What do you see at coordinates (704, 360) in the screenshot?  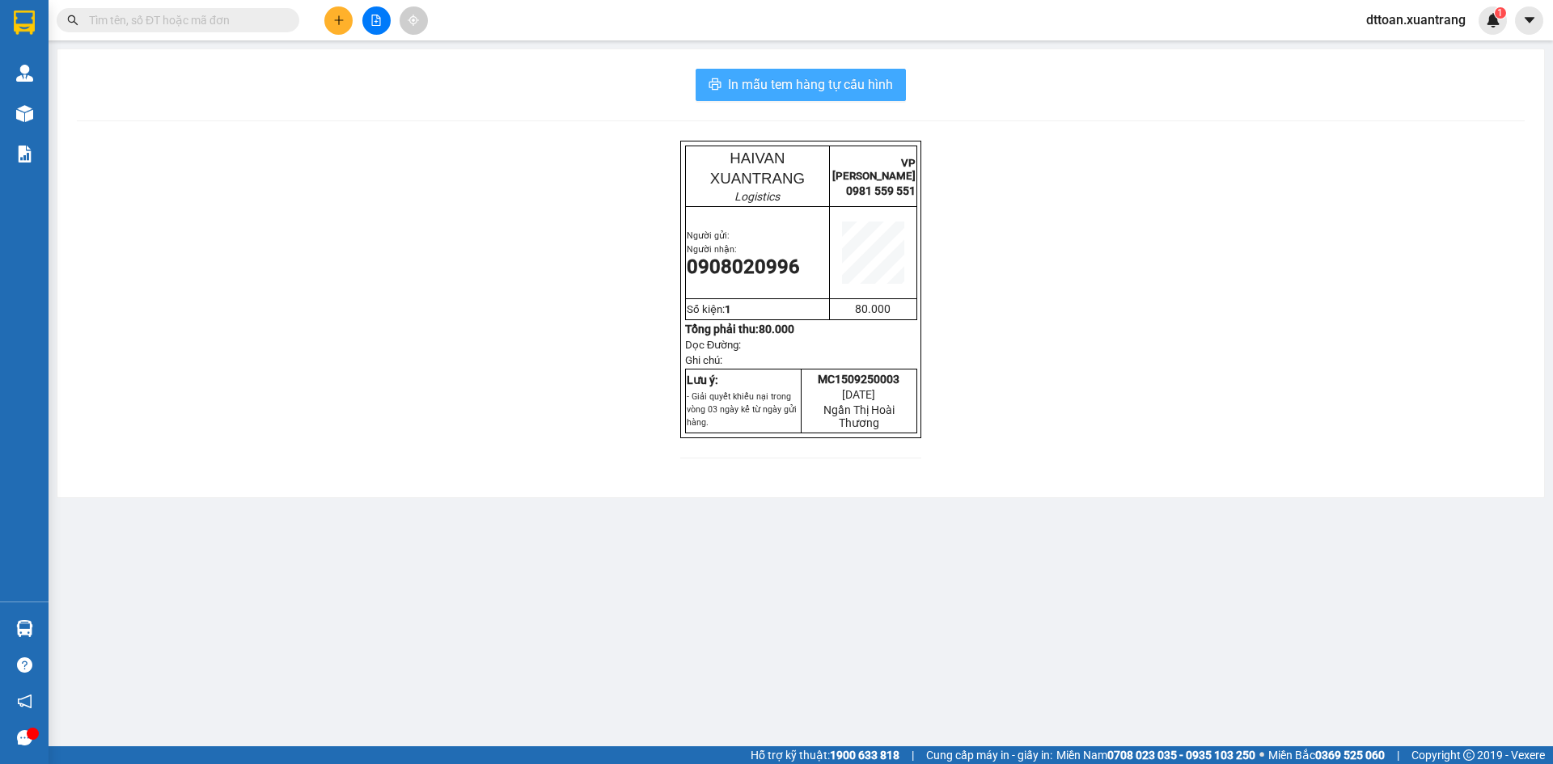 I see `span: Ghi chú:` at bounding box center [704, 360].